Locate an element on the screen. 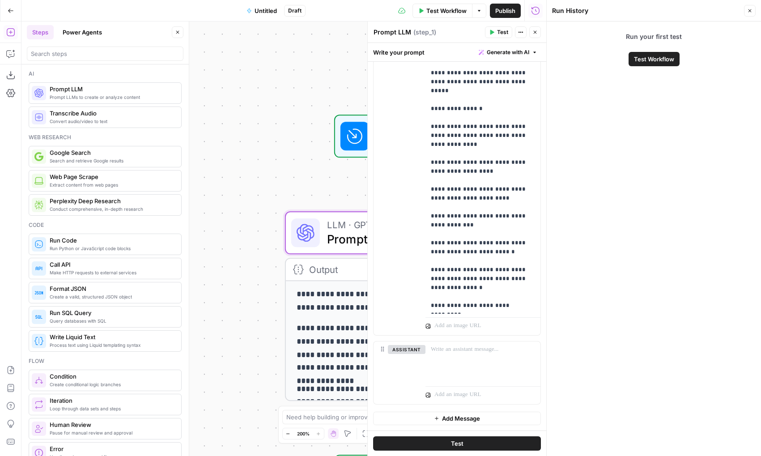 The image size is (761, 456). span: Create conditional logic branches is located at coordinates (112, 384).